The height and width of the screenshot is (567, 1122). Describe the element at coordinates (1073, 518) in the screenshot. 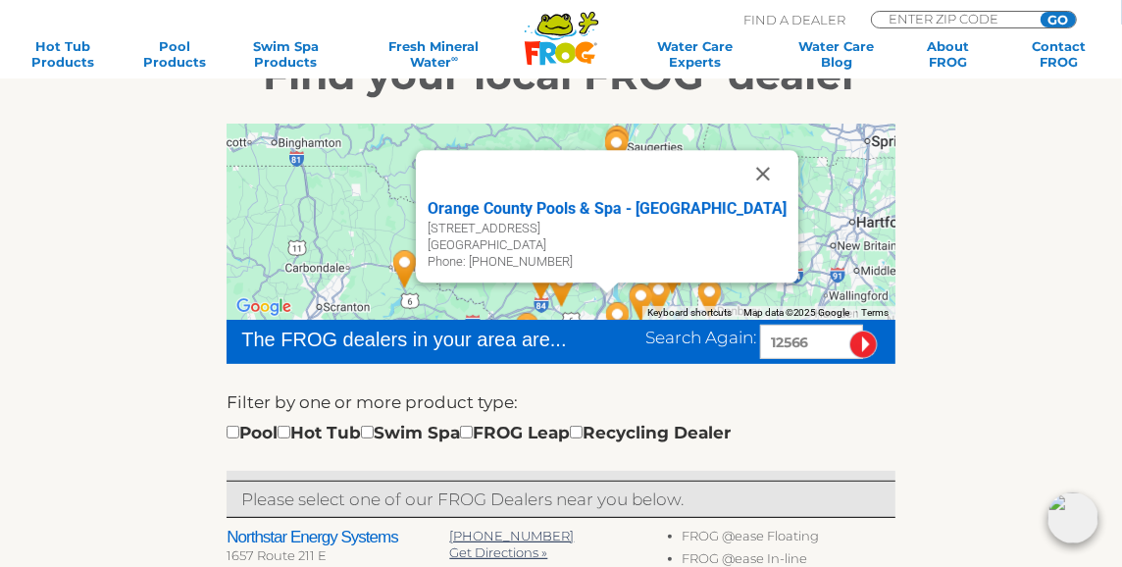

I see `img: openIcon` at that location.